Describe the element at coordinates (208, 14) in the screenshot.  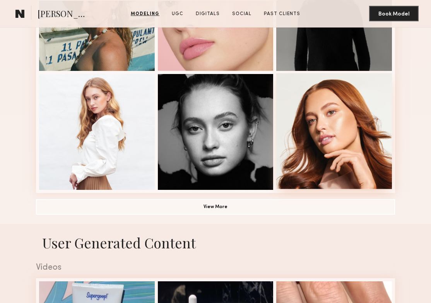
I see `a: Digitals` at that location.